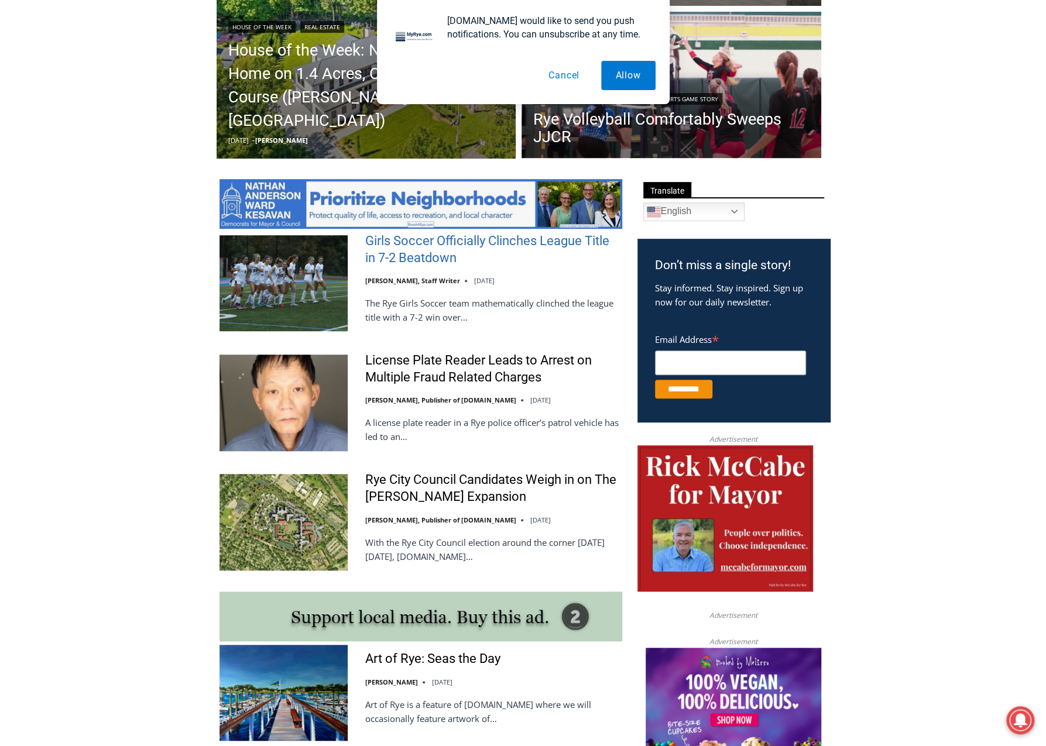 This screenshot has height=746, width=1046. What do you see at coordinates (733, 295) in the screenshot?
I see `p: Stay informed. Stay inspired. Sign up now for our daily newsletter.` at bounding box center [733, 295].